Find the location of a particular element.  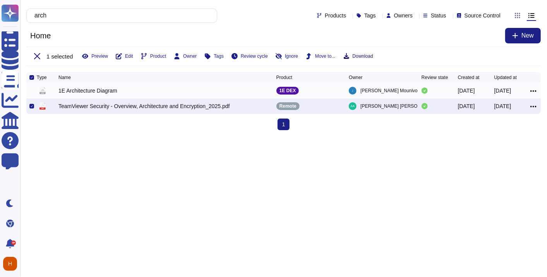

span: 1 selected is located at coordinates (60, 56).